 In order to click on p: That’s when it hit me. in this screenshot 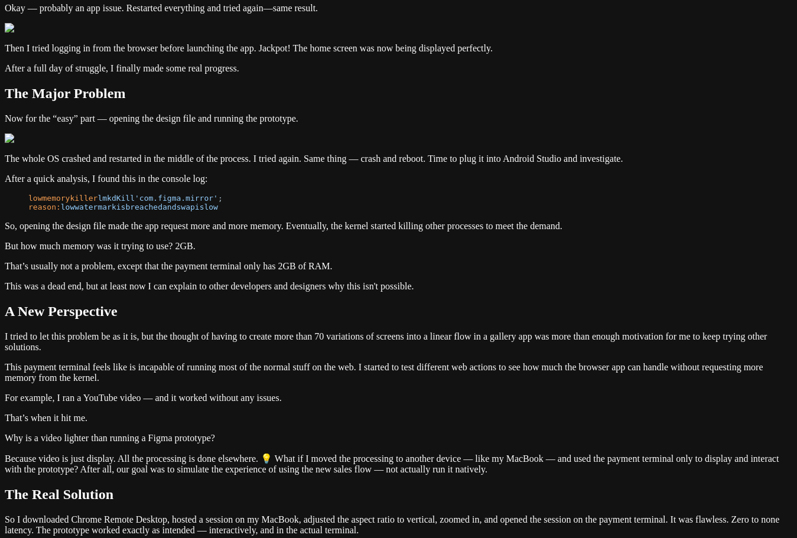, I will do `click(398, 418)`.